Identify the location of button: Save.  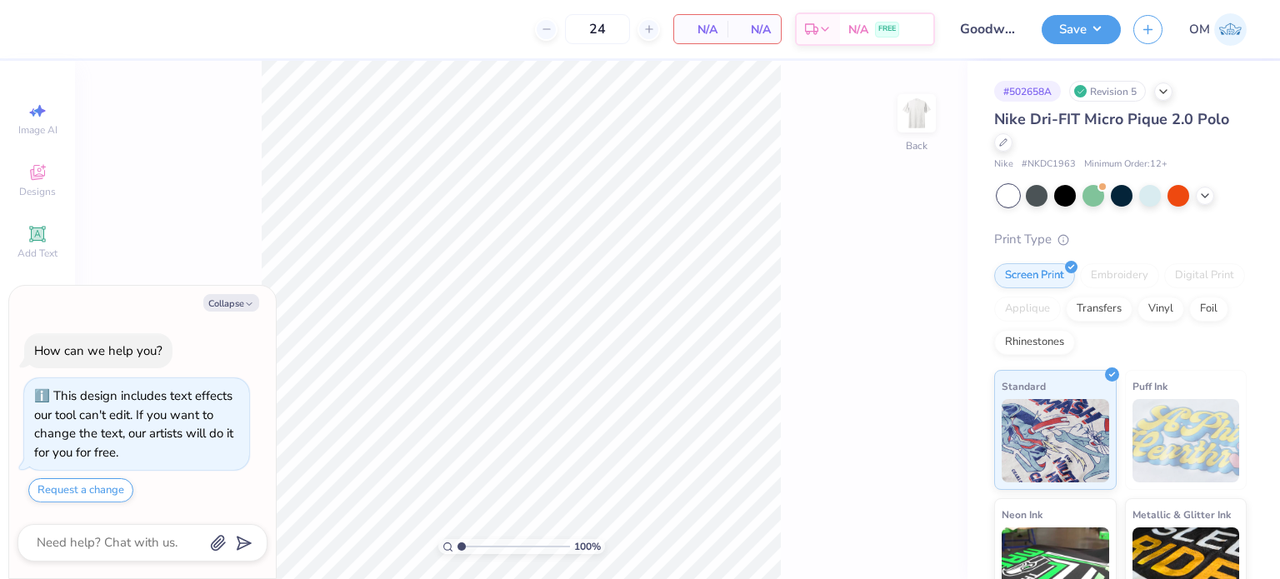
(1081, 29).